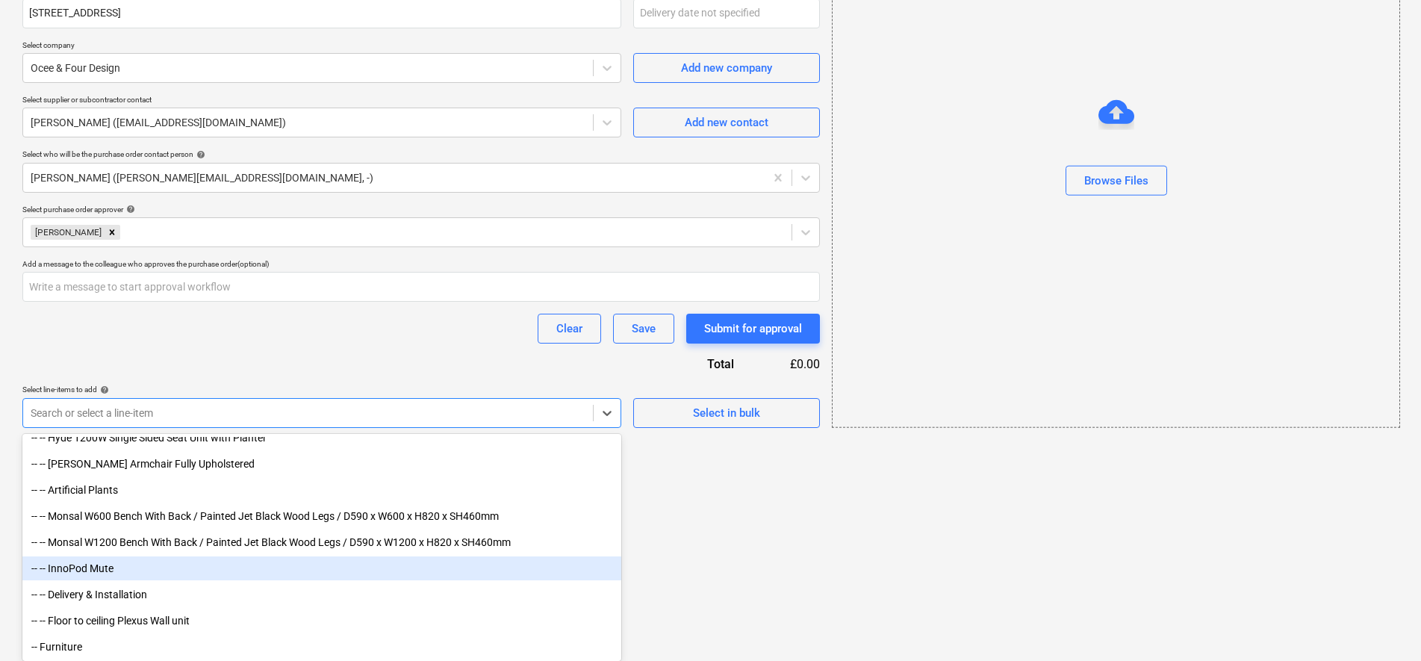 The image size is (1421, 661). I want to click on div: Add a message to the colleague who approves the purchase order (optional), so click(421, 264).